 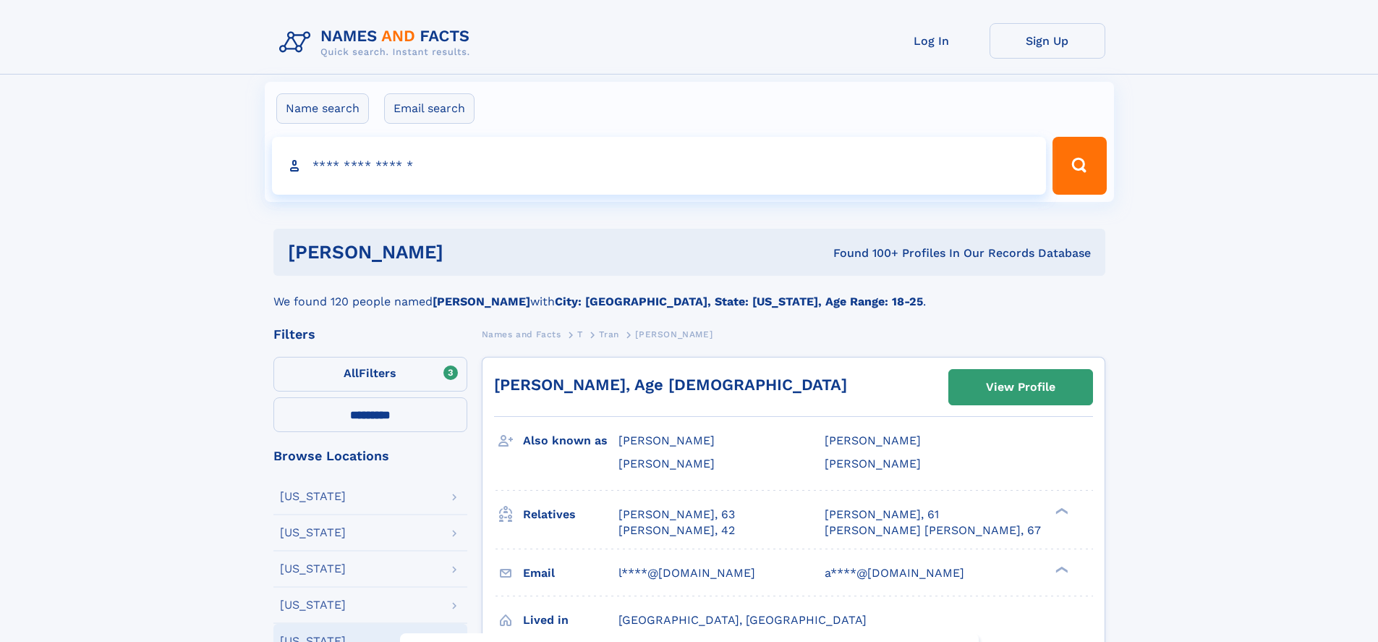 What do you see at coordinates (370, 374) in the screenshot?
I see `label: Filters` at bounding box center [370, 374].